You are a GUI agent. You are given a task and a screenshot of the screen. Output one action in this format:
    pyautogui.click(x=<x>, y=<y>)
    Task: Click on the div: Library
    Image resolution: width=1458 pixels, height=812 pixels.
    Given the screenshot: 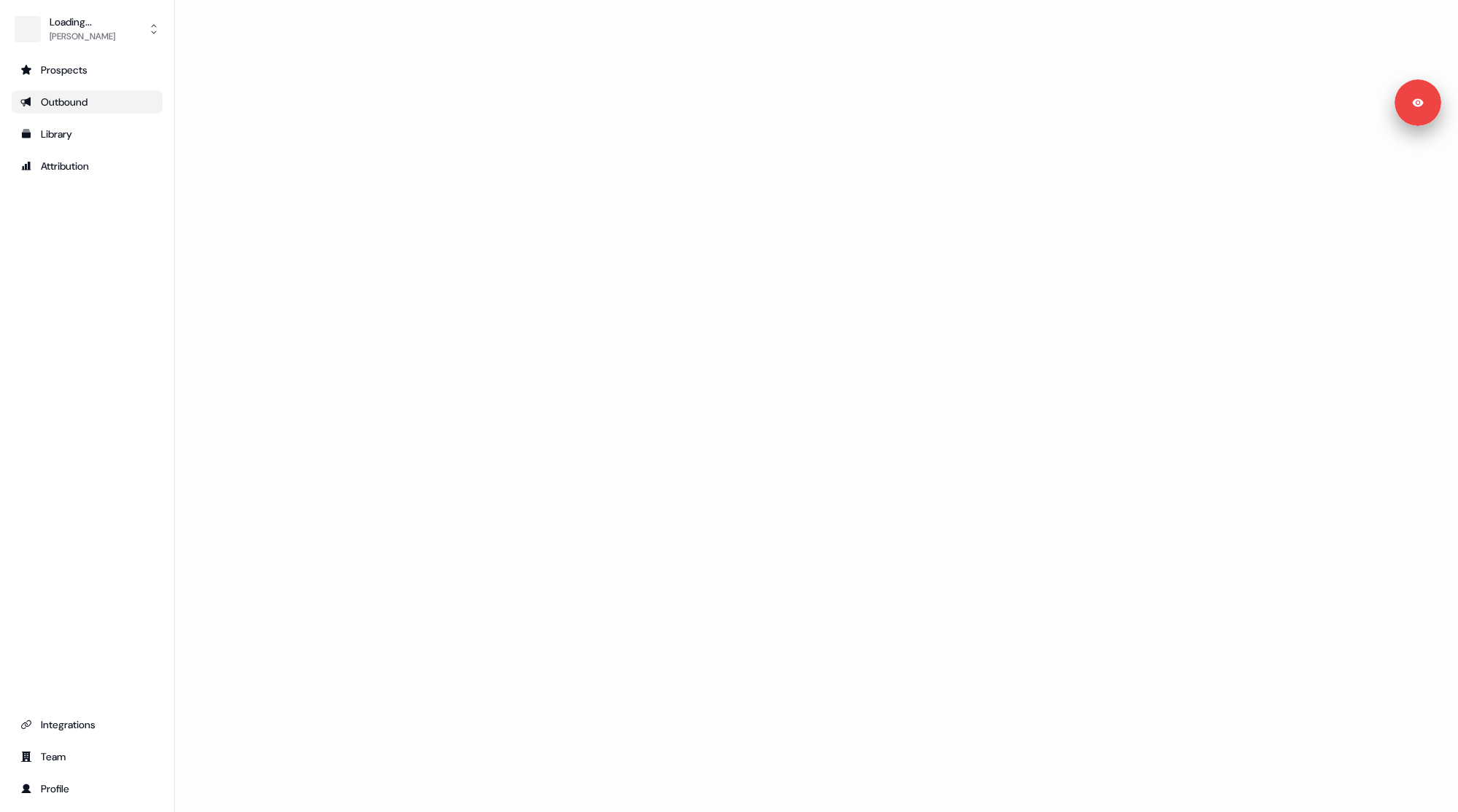 What is the action you would take?
    pyautogui.click(x=87, y=134)
    